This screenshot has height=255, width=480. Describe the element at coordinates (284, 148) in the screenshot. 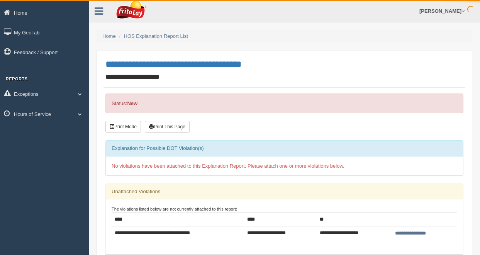

I see `div: Explanation for Possible DOT Violation(s)` at that location.